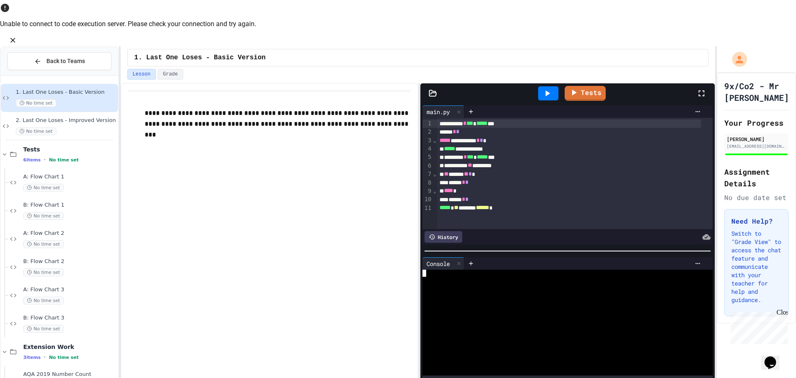 Image resolution: width=796 pixels, height=378 pixels. I want to click on span: AQA 2019 Number Count, so click(70, 374).